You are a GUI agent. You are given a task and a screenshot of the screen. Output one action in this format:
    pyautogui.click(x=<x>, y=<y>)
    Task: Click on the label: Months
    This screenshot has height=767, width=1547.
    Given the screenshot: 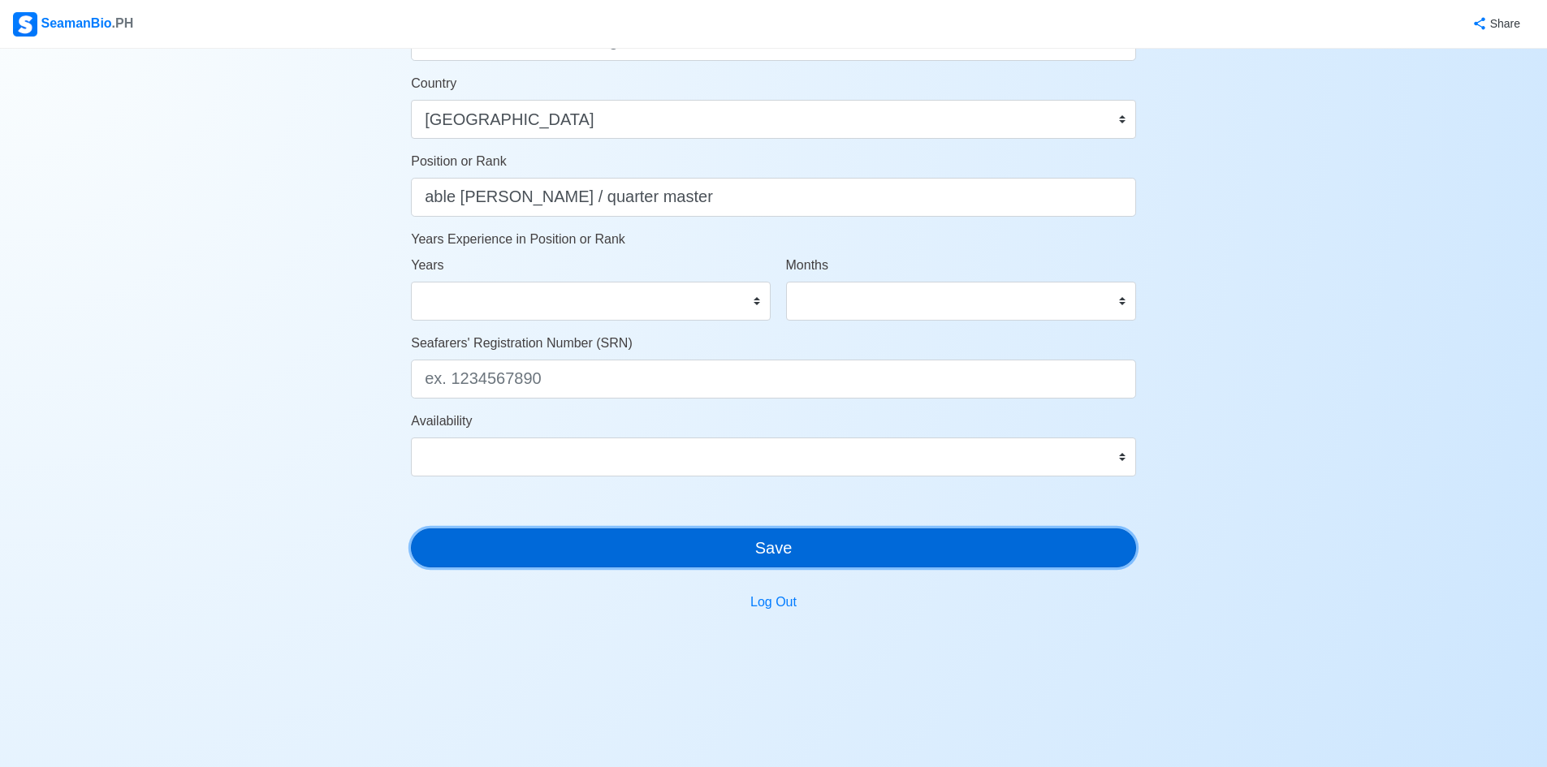 What is the action you would take?
    pyautogui.click(x=807, y=265)
    